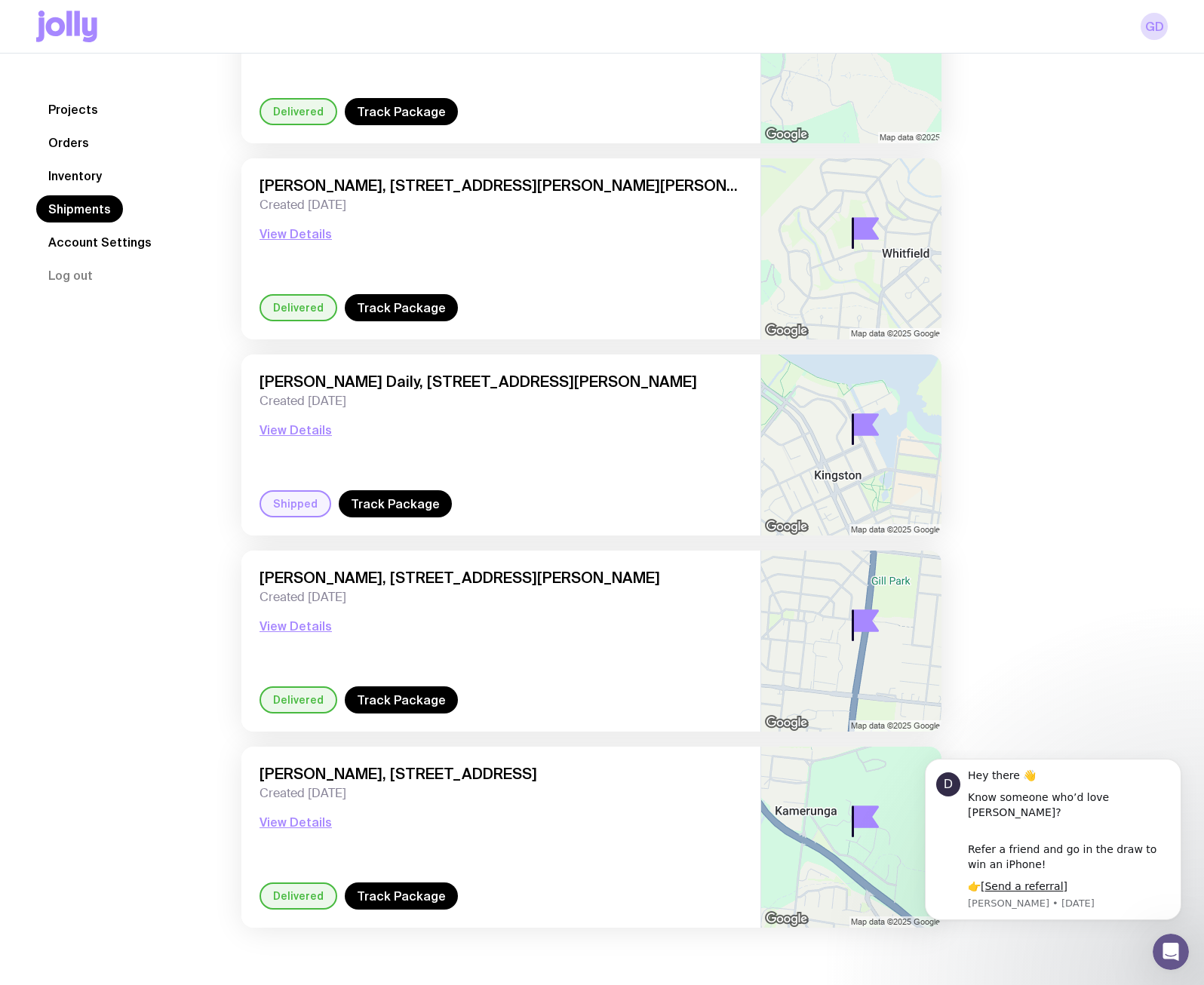  Describe the element at coordinates (75, 175) in the screenshot. I see `a: Inventory` at that location.